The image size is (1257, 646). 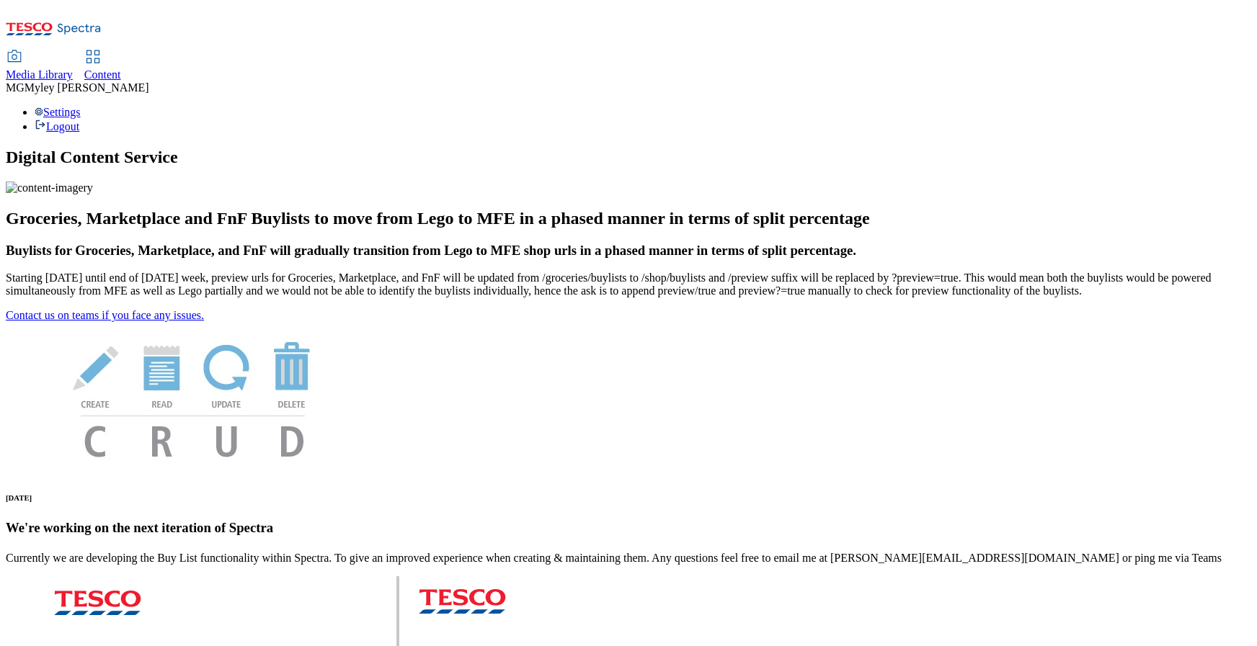 What do you see at coordinates (102, 66) in the screenshot?
I see `a: Content` at bounding box center [102, 66].